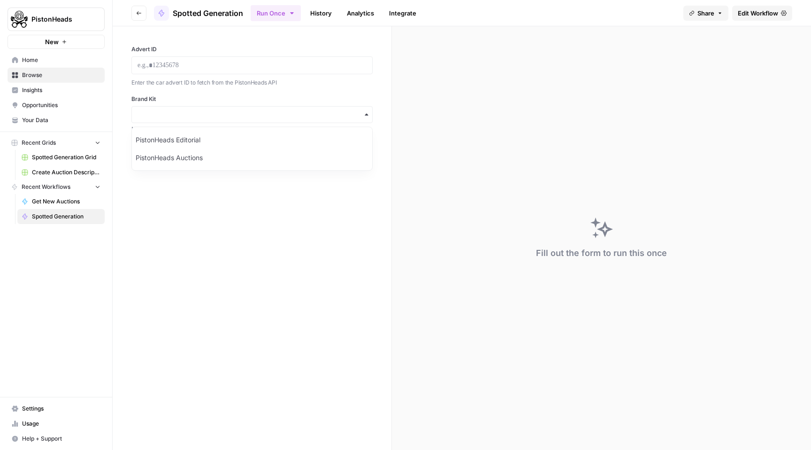  I want to click on button: Run Once, so click(276, 13).